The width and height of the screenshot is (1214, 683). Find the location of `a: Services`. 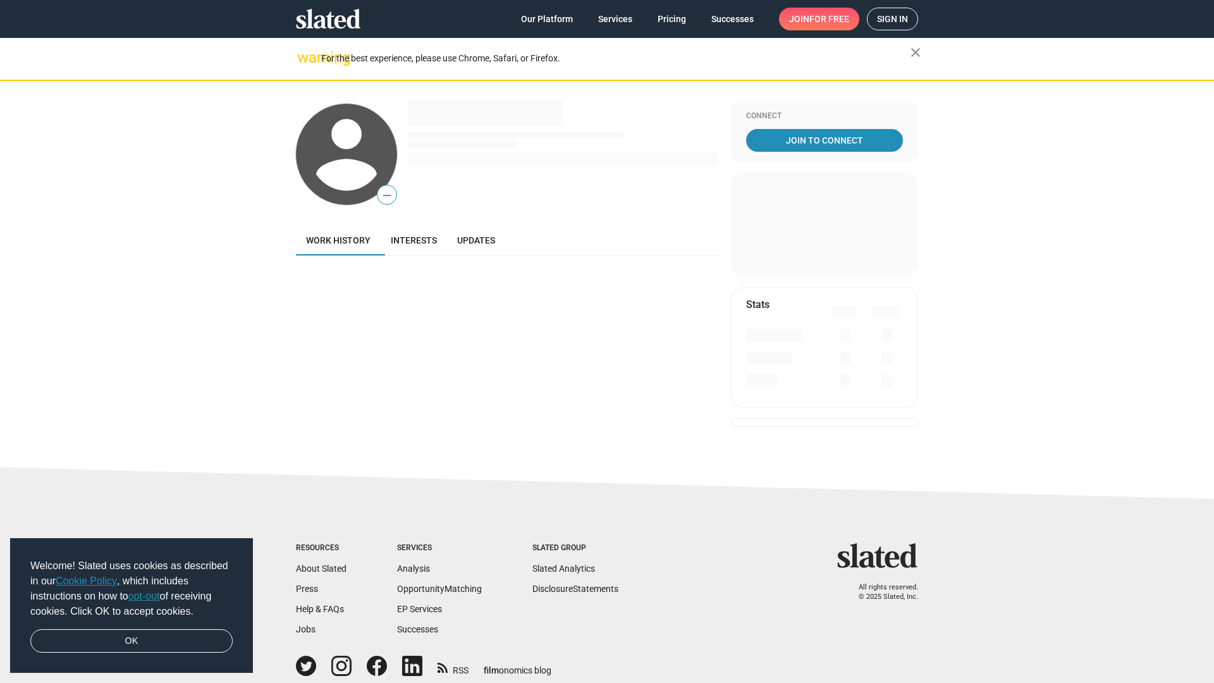

a: Services is located at coordinates (615, 19).